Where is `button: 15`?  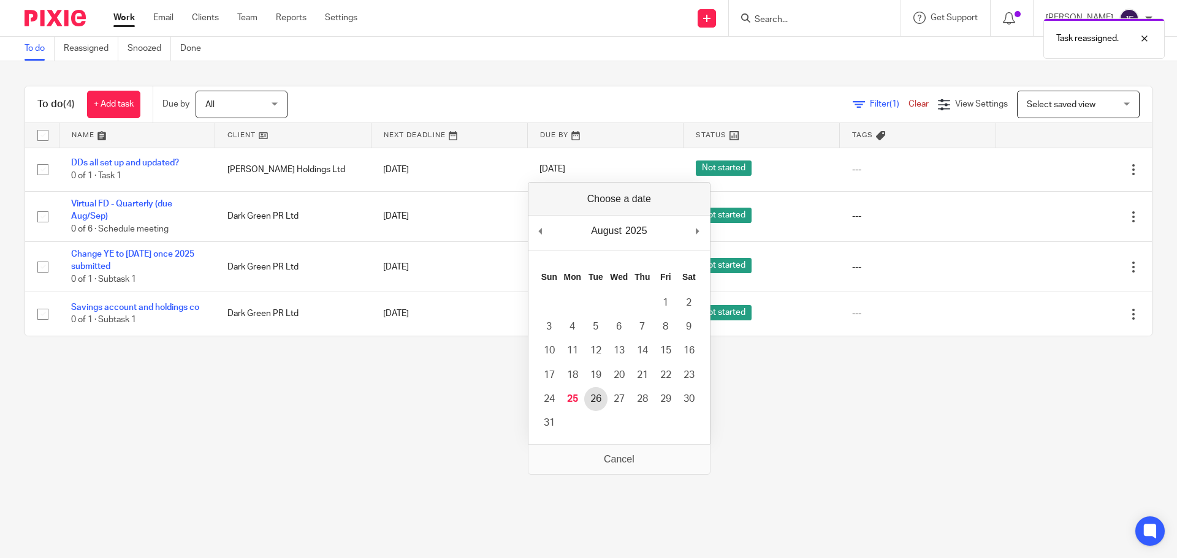
button: 15 is located at coordinates (666, 351).